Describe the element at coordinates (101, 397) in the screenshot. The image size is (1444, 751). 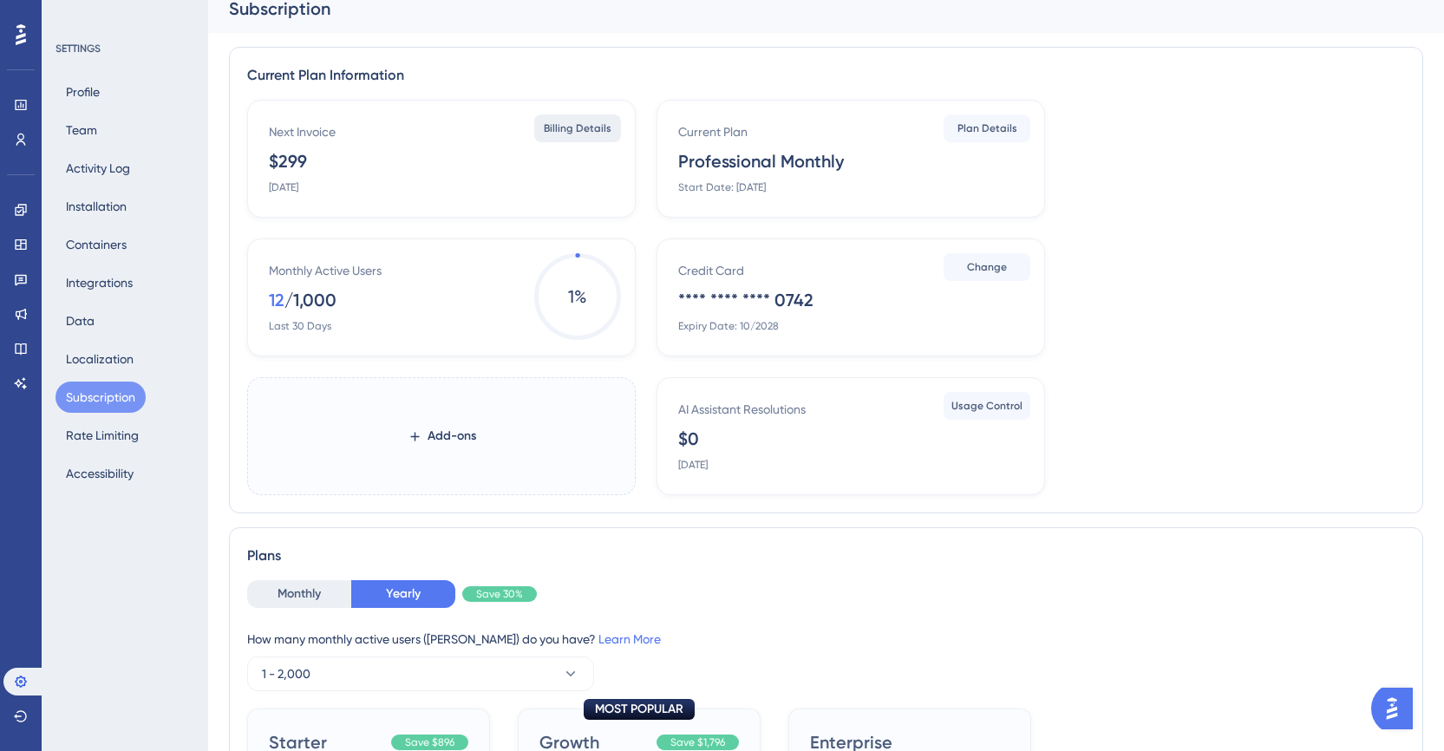
I see `button: Subscription` at that location.